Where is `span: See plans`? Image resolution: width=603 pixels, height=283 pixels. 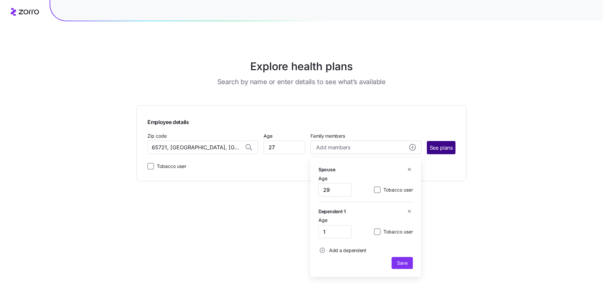 span: See plans is located at coordinates (441, 148).